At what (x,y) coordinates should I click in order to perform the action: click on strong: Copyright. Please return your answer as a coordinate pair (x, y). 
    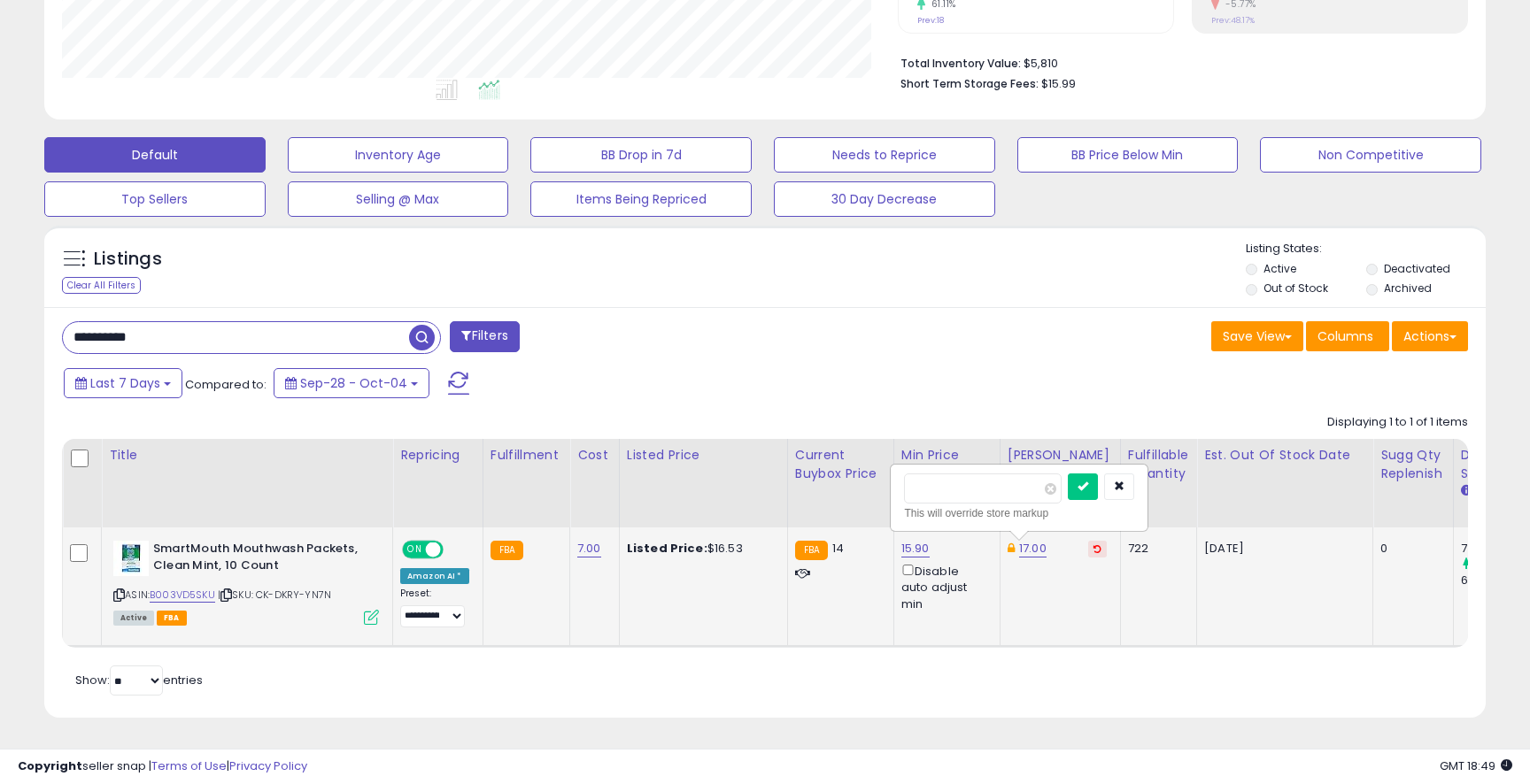
    Looking at the image, I should click on (50, 765).